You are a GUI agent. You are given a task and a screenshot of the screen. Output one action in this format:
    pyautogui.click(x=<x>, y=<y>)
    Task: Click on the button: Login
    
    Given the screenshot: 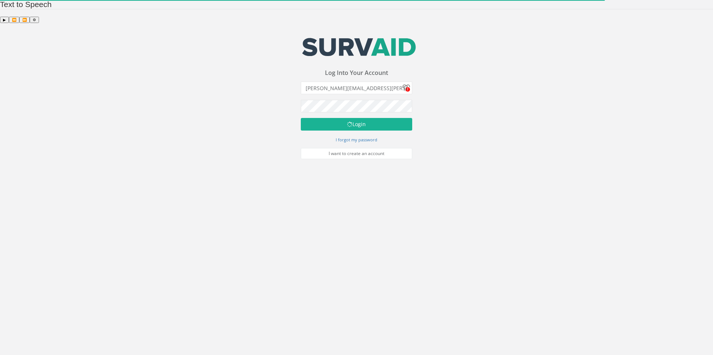 What is the action you would take?
    pyautogui.click(x=356, y=124)
    